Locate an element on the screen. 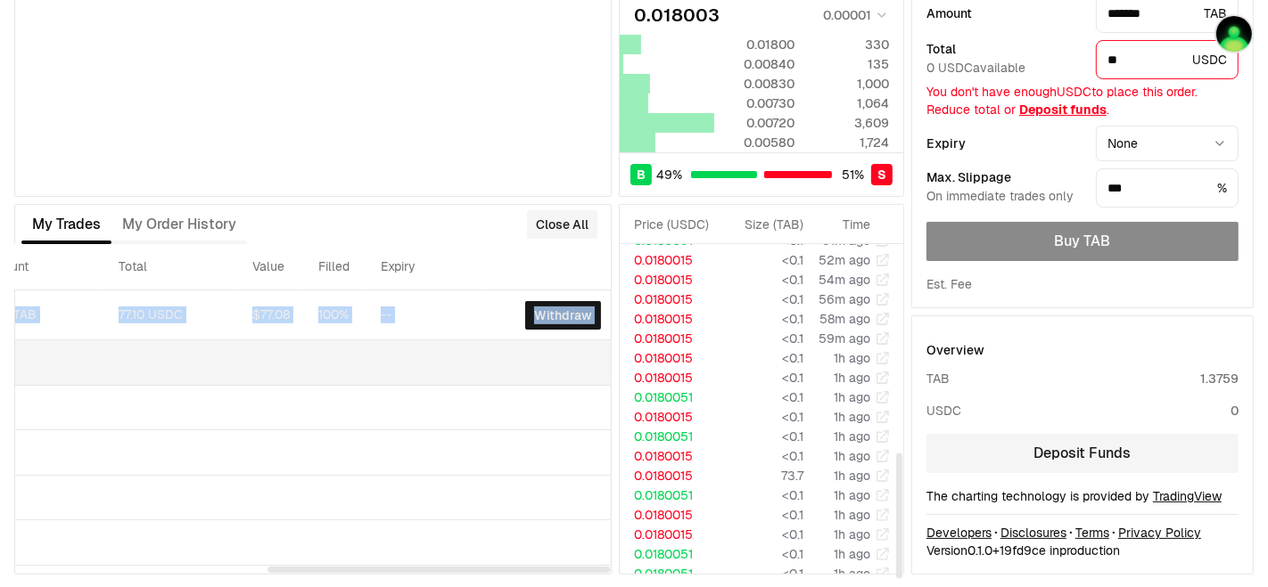  div: 77.10 USDC is located at coordinates (171, 316).